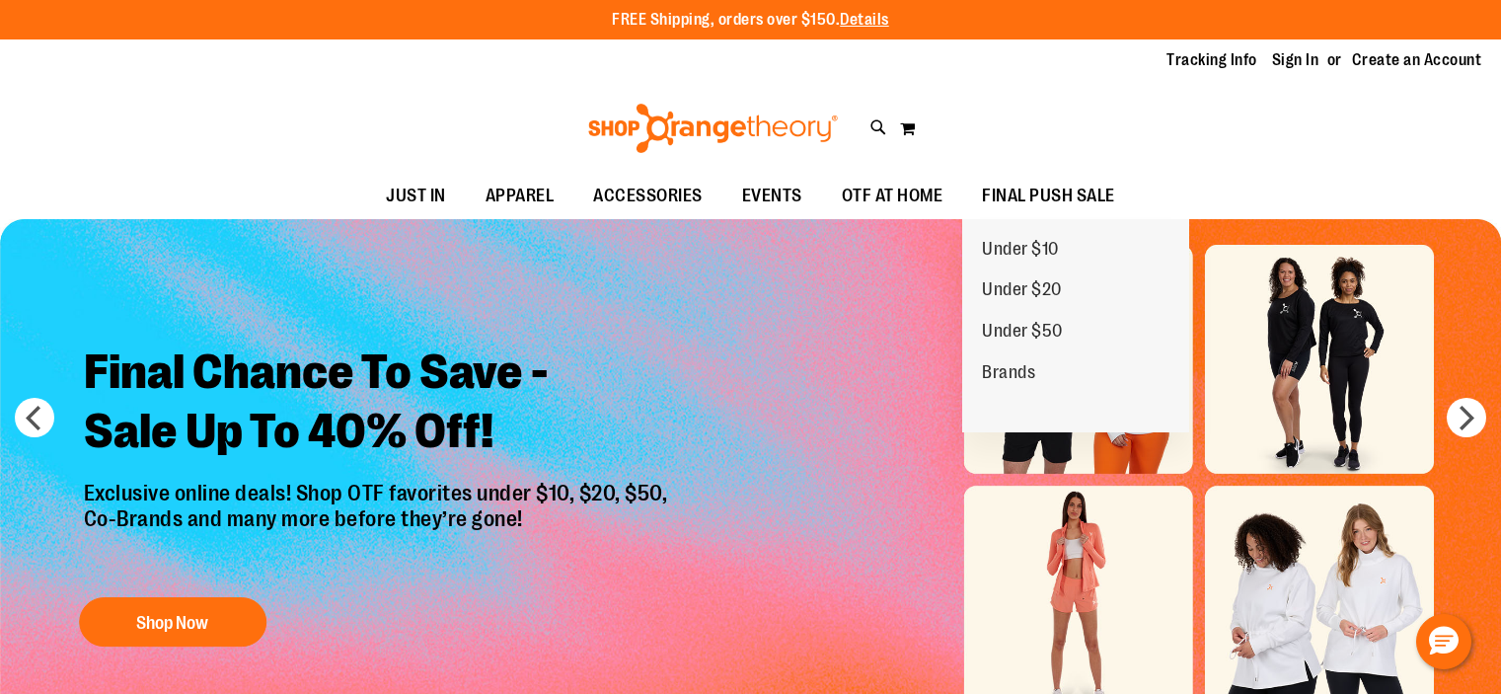 The height and width of the screenshot is (694, 1501). Describe the element at coordinates (1212, 60) in the screenshot. I see `a: Tracking Info` at that location.